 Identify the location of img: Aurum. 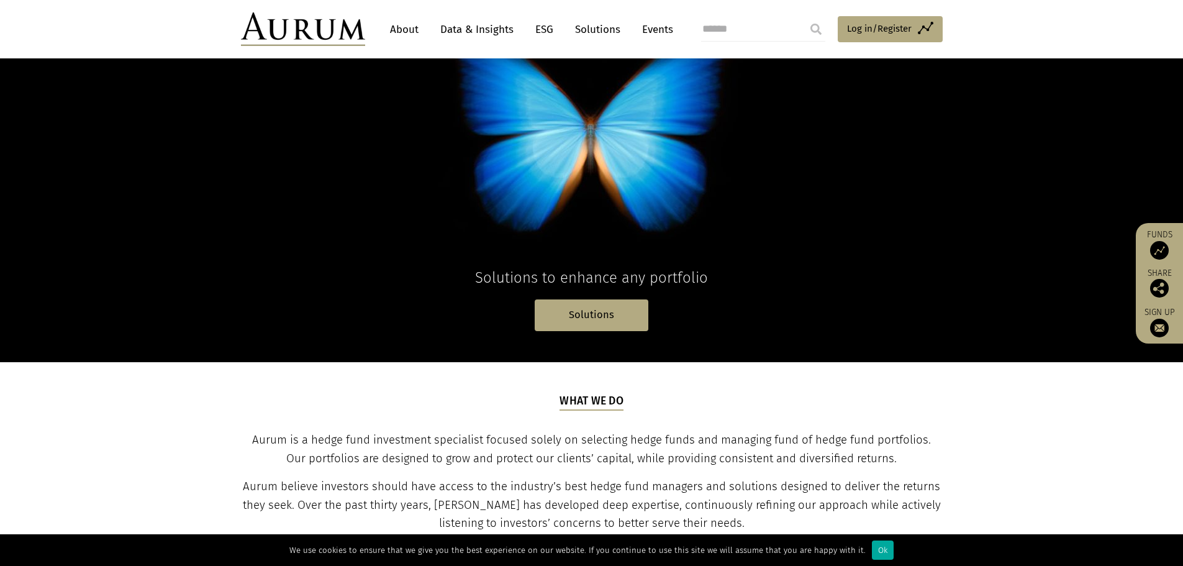
(303, 29).